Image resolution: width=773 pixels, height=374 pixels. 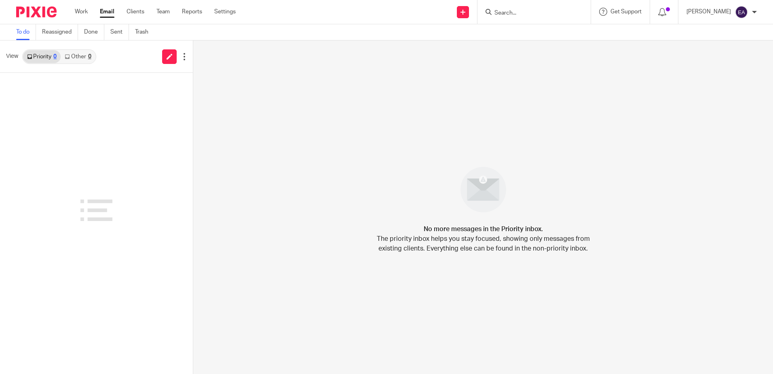 I want to click on a: Trash, so click(x=145, y=32).